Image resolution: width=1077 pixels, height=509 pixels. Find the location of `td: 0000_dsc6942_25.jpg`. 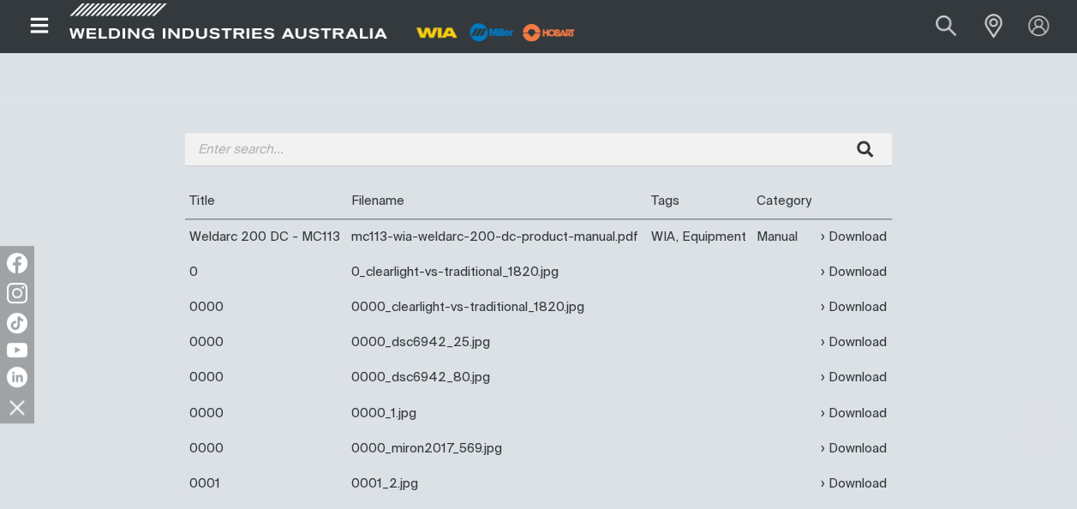

td: 0000_dsc6942_25.jpg is located at coordinates (497, 342).